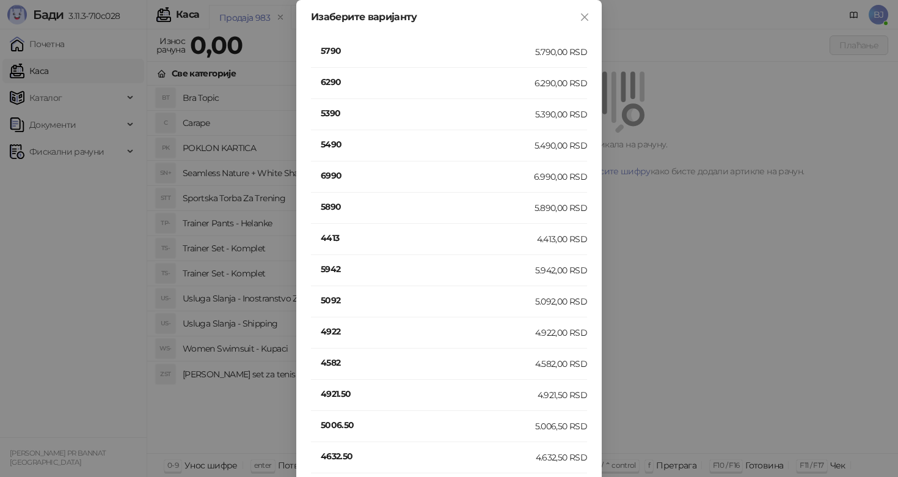  What do you see at coordinates (428, 207) in the screenshot?
I see `h4: 5890` at bounding box center [428, 207].